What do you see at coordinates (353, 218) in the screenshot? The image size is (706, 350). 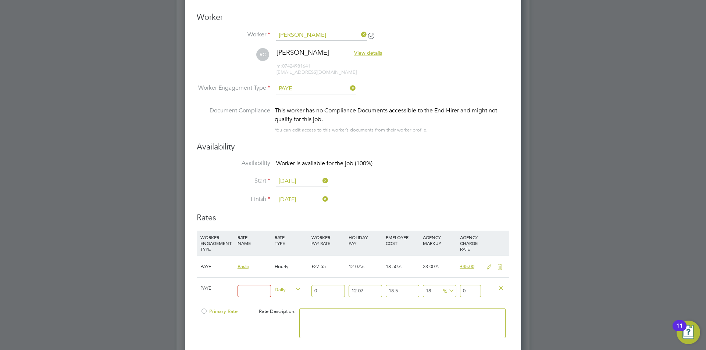 I see `h3: Rates` at bounding box center [353, 218].